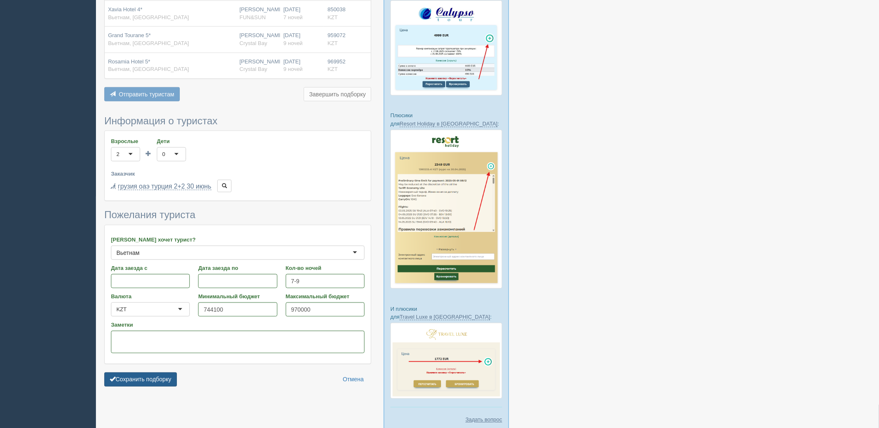  What do you see at coordinates (325, 268) in the screenshot?
I see `label: Кол-во ночей` at bounding box center [325, 268].